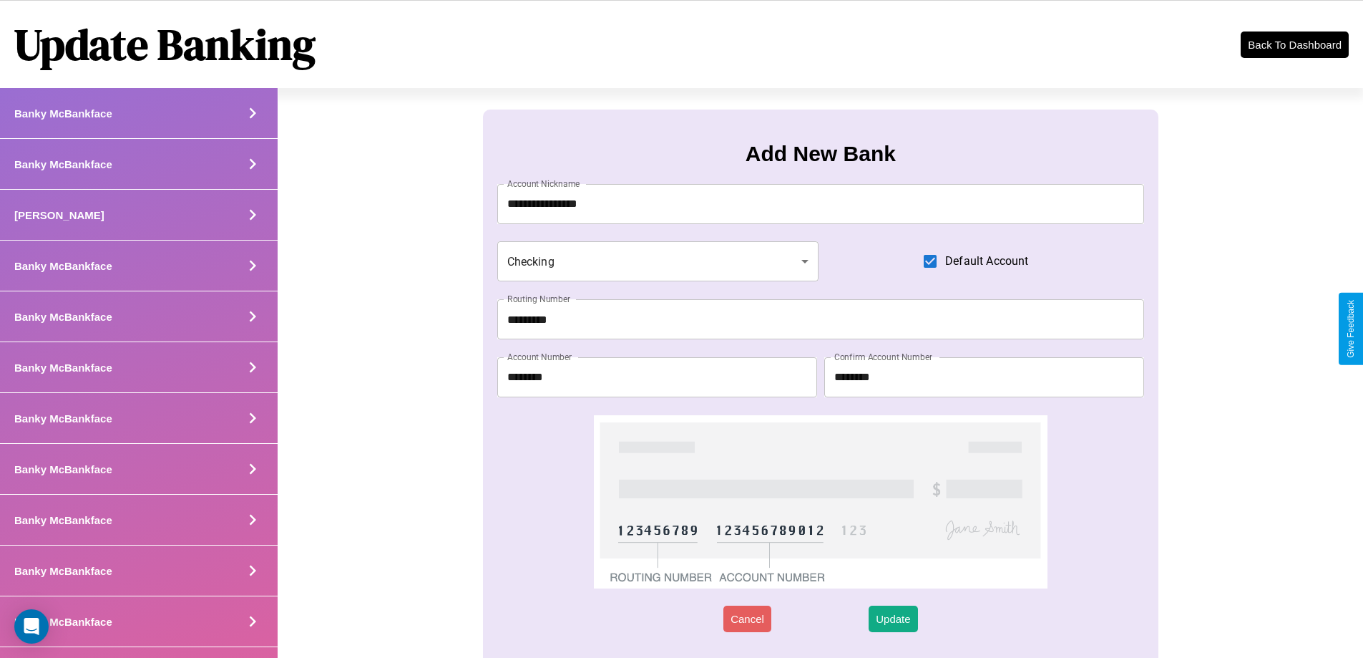  Describe the element at coordinates (1351, 328) in the screenshot. I see `div: Give Feedback` at that location.